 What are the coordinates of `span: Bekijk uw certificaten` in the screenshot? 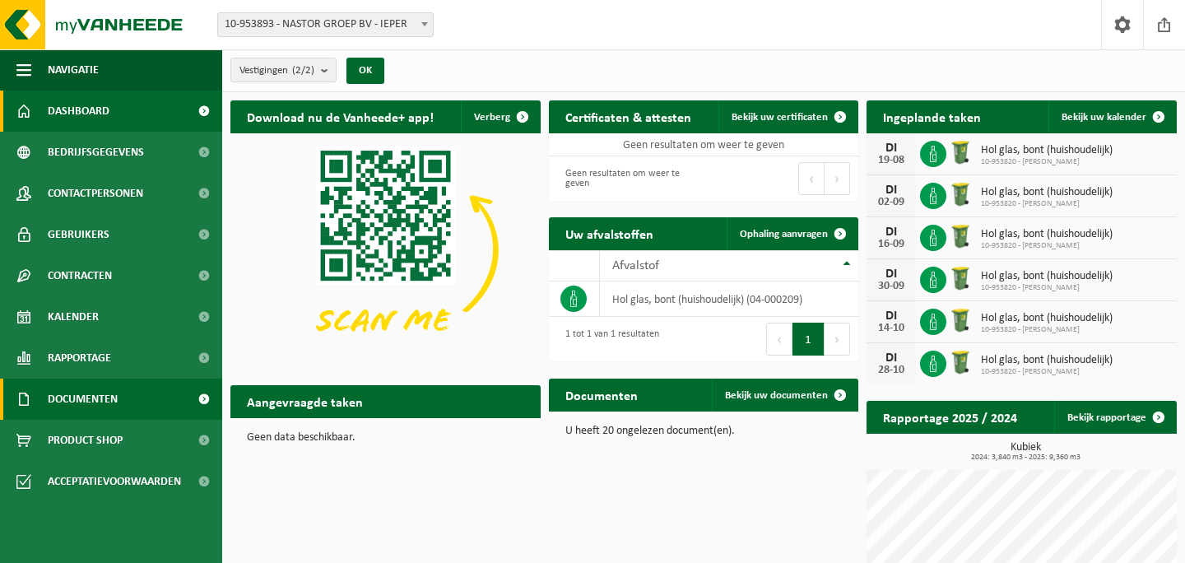 It's located at (779, 117).